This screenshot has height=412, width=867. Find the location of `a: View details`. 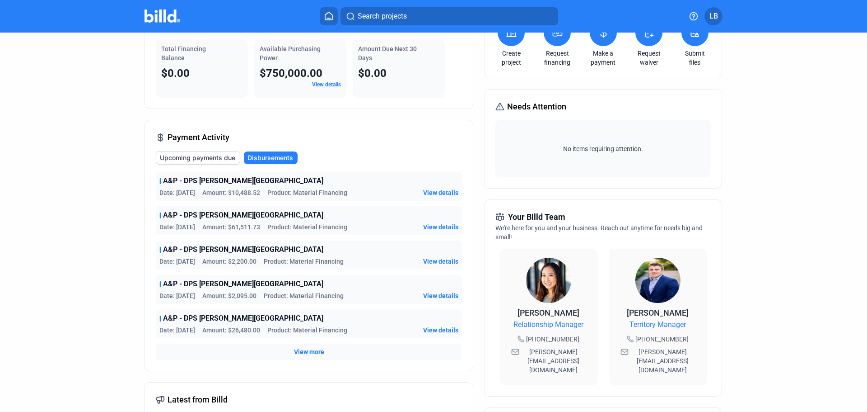

a: View details is located at coordinates (327, 84).